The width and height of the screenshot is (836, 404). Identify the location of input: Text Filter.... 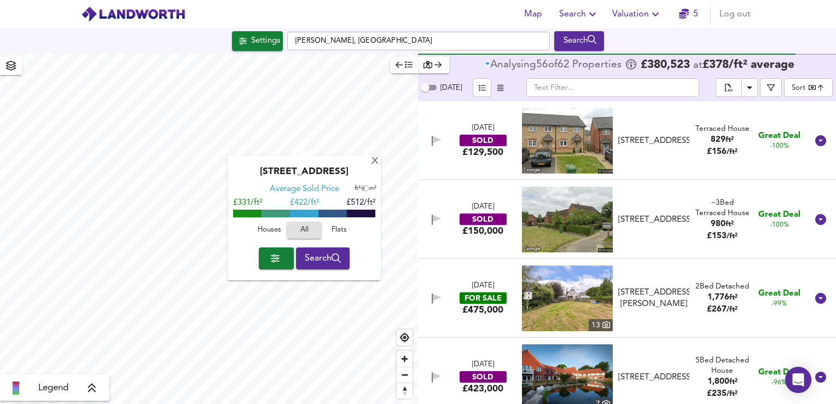
(613, 88).